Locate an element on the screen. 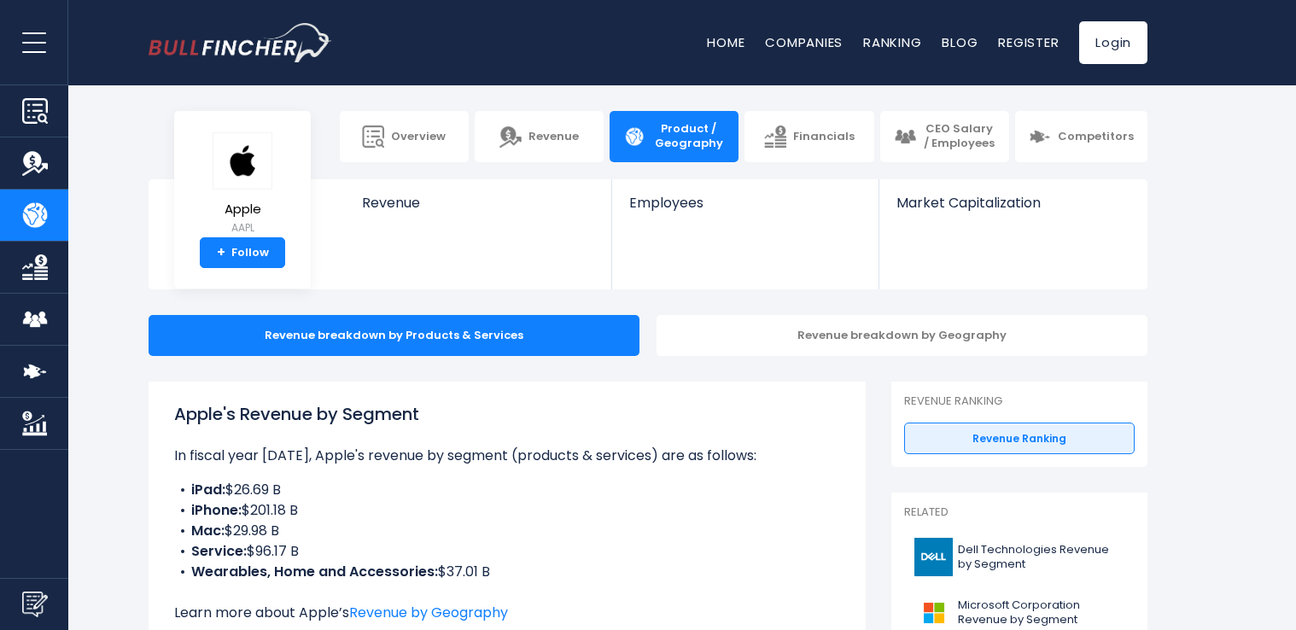 The width and height of the screenshot is (1296, 630). a: Blog is located at coordinates (959, 42).